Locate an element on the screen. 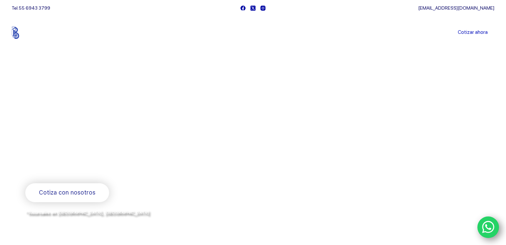 The image size is (506, 245). a: Instagram is located at coordinates (263, 8).